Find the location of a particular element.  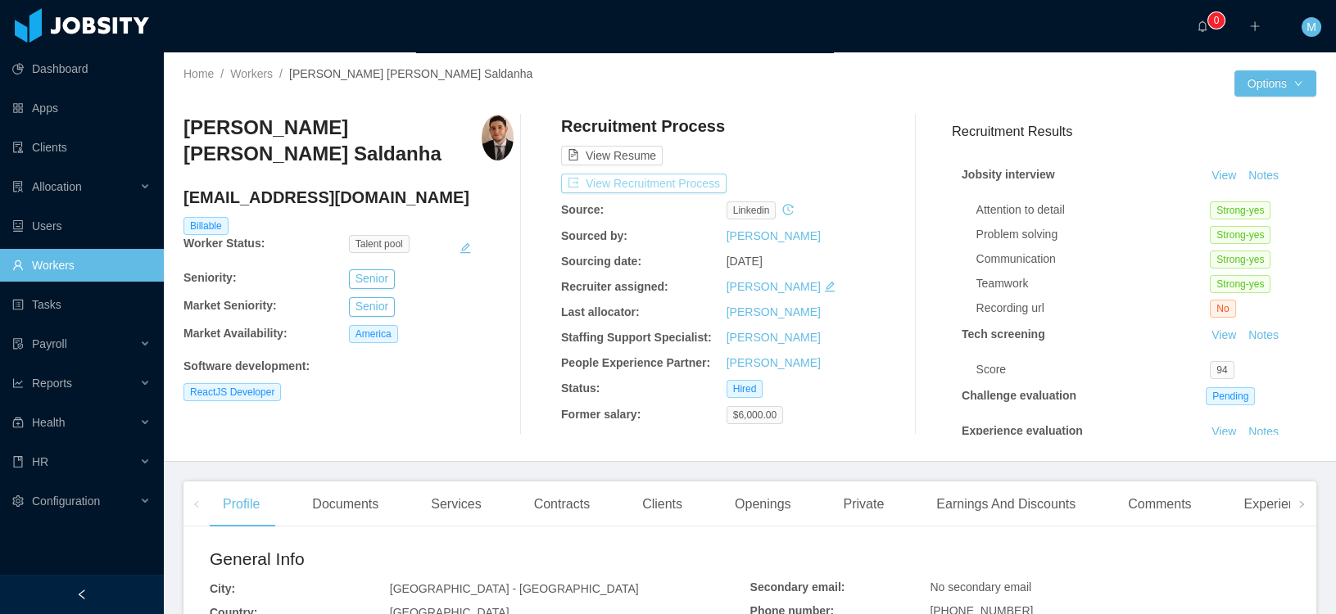

span: linkedin is located at coordinates (751, 211).